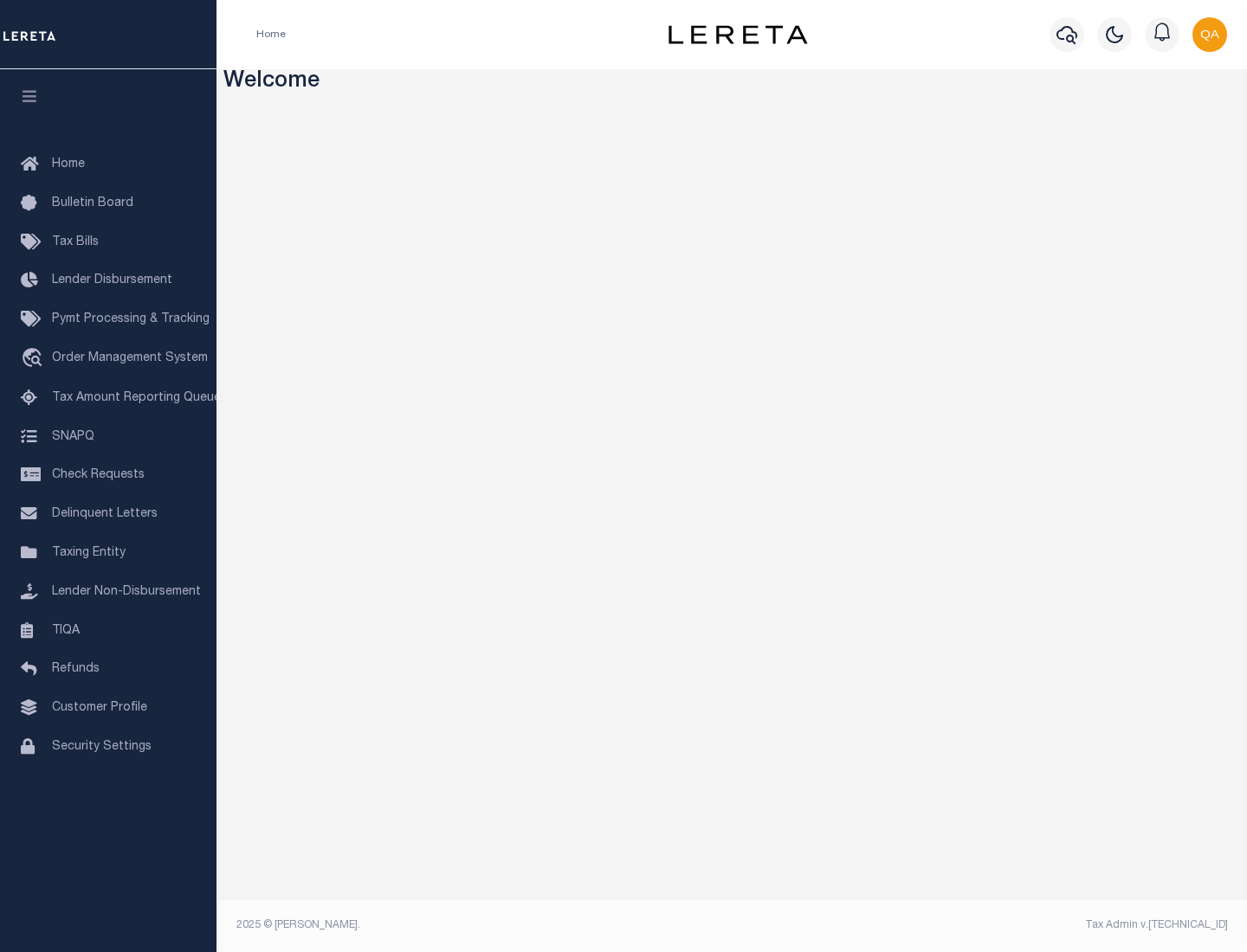  What do you see at coordinates (99, 708) in the screenshot?
I see `span: Customer Profile` at bounding box center [99, 708].